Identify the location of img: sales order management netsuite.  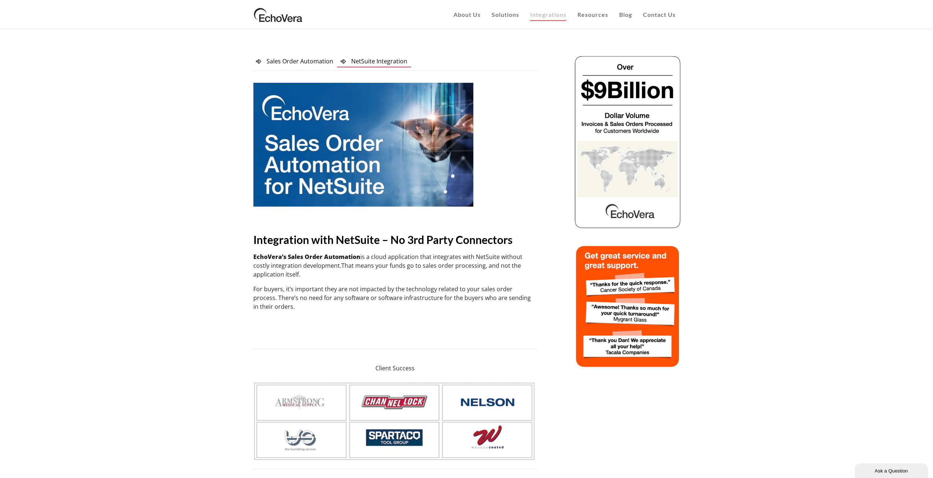
(363, 145).